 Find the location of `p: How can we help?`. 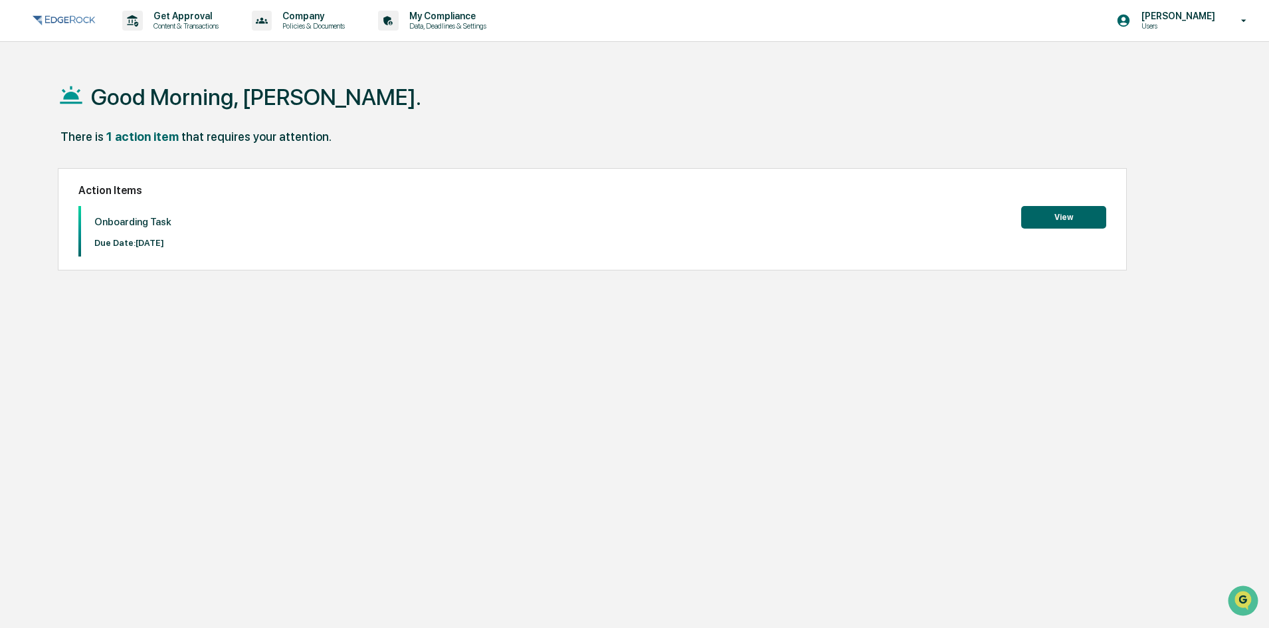

p: How can we help? is located at coordinates (128, 39).